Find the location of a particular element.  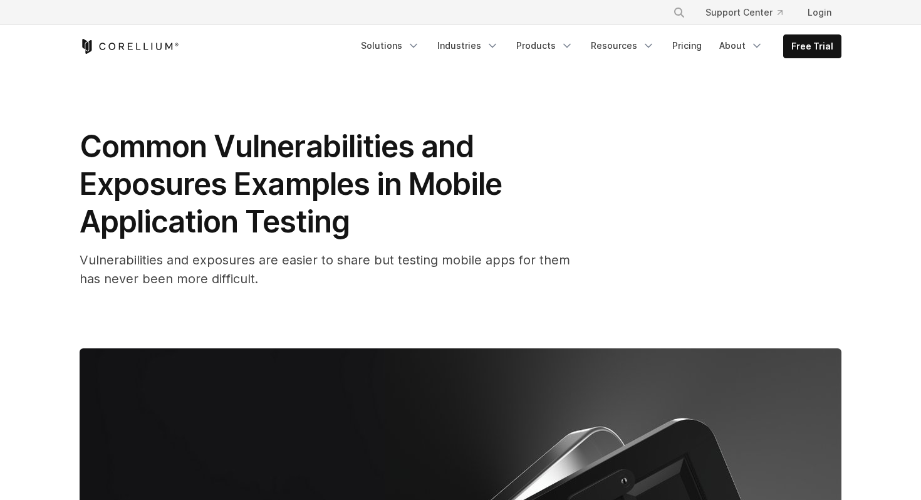

a: Login is located at coordinates (819, 13).